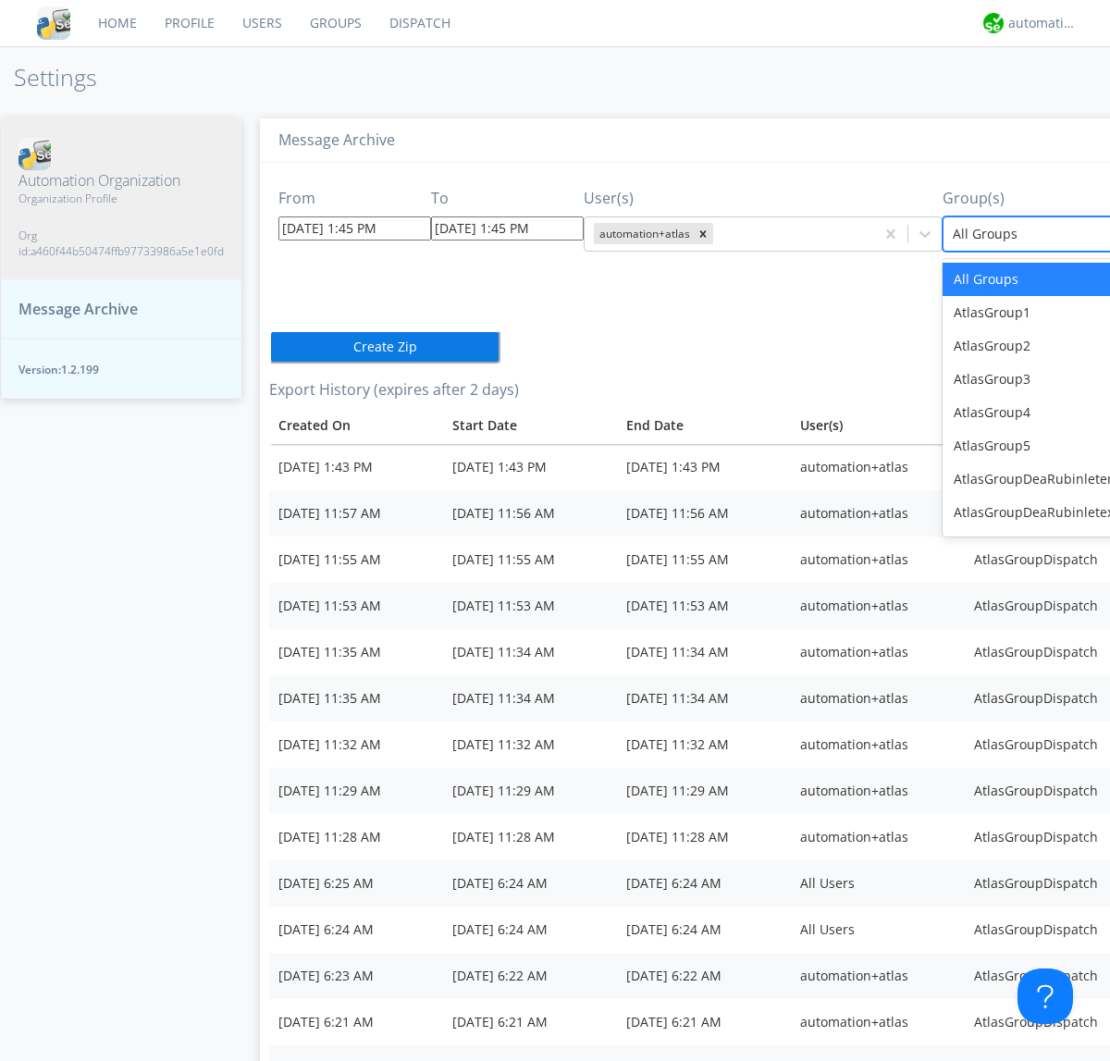 The width and height of the screenshot is (1110, 1061). What do you see at coordinates (993, 23) in the screenshot?
I see `img: d2d01cd9b4174d08988066c6d424eccd` at bounding box center [993, 23].